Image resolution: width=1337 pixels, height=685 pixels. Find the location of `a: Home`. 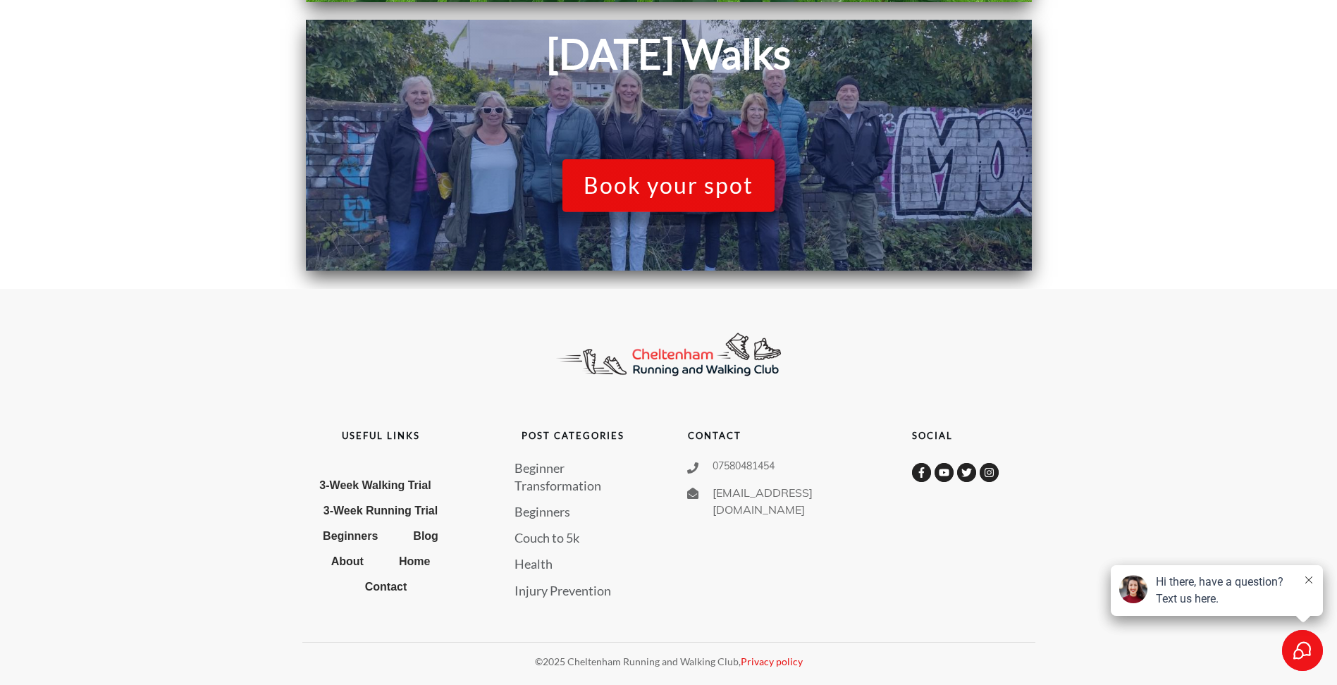

a: Home is located at coordinates (414, 562).